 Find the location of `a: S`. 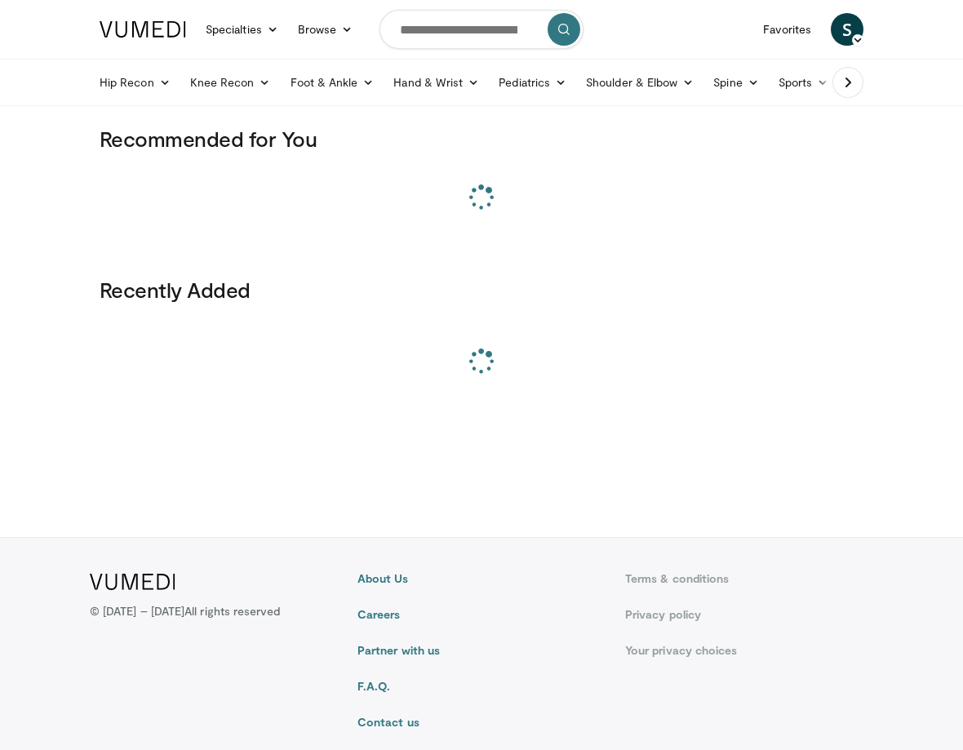

a: S is located at coordinates (847, 29).